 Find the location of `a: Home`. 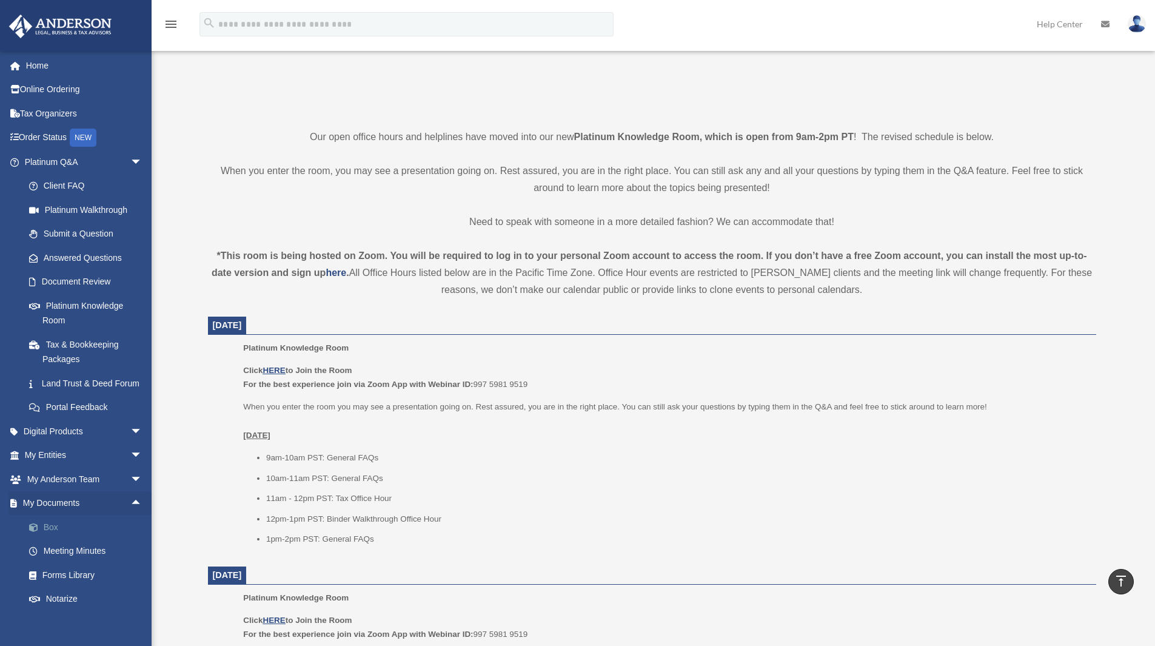

a: Home is located at coordinates (84, 65).